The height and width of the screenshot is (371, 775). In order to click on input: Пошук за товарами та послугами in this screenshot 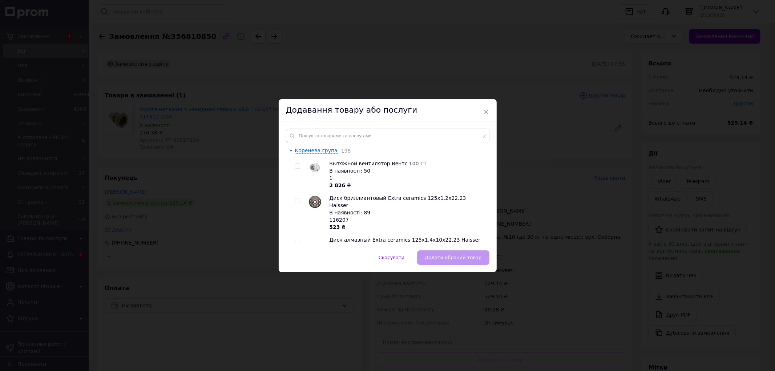, I will do `click(388, 136)`.